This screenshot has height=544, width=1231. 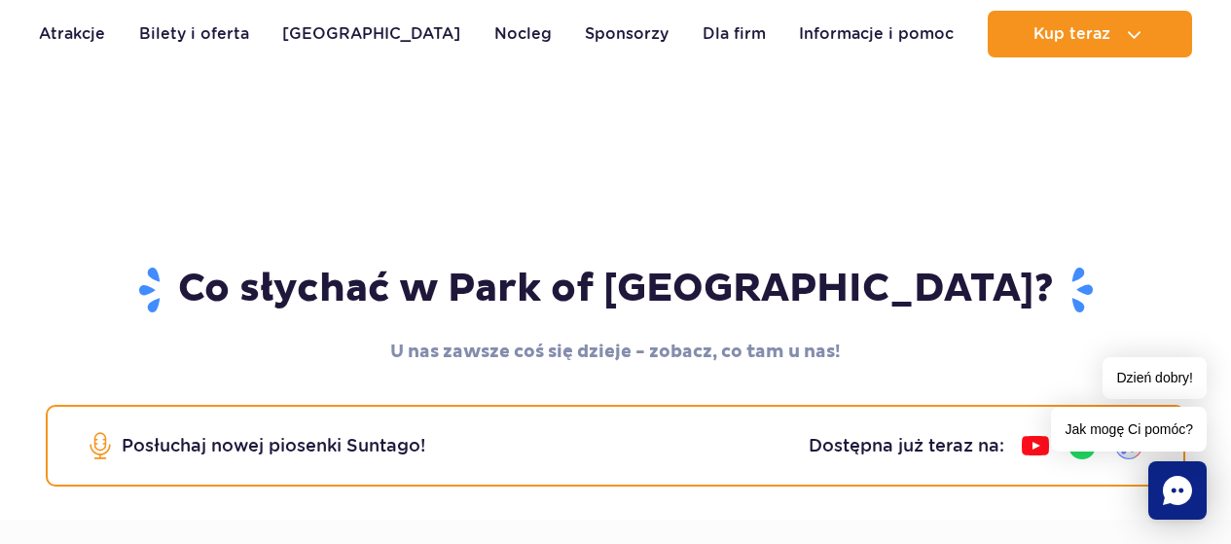 What do you see at coordinates (615, 352) in the screenshot?
I see `p: U nas zawsze coś się dzieje - zobacz, co tam u nas!` at bounding box center [615, 352].